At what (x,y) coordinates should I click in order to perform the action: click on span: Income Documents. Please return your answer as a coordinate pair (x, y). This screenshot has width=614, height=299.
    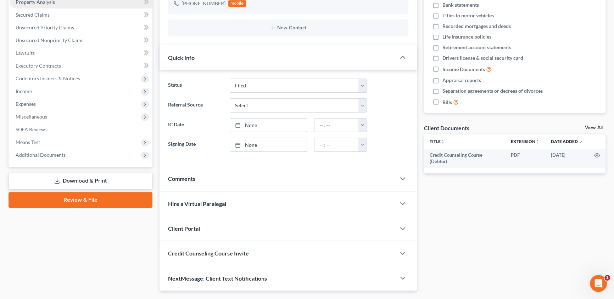
    Looking at the image, I should click on (463, 69).